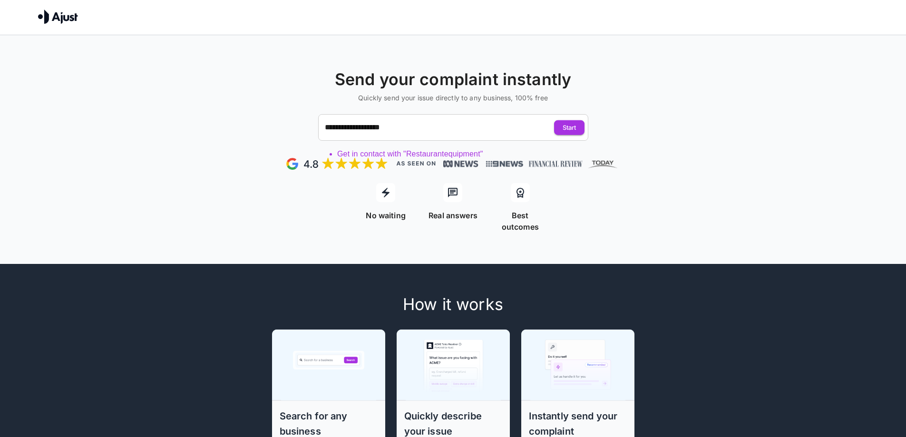  Describe the element at coordinates (520, 221) in the screenshot. I see `p: Best outcomes` at that location.